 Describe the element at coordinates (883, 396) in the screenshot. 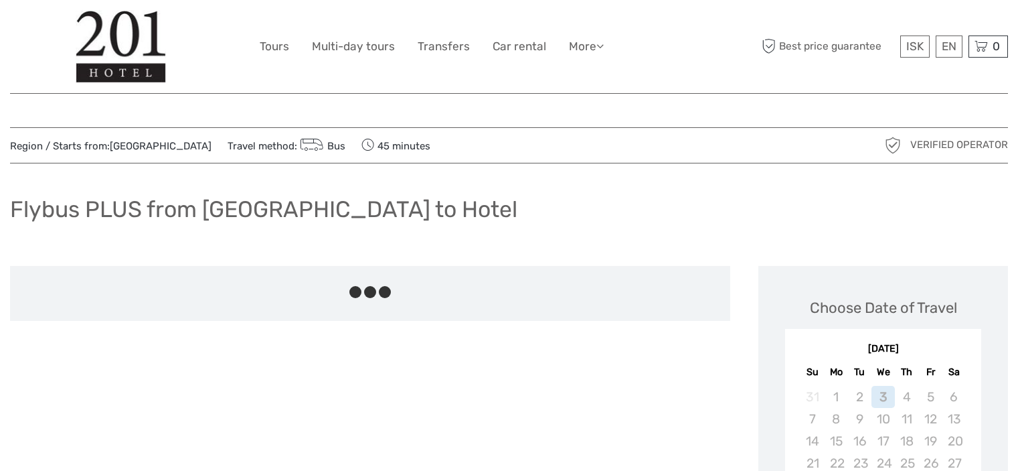

I see `div: Not available Wednesday, September 3rd, 2025` at that location.